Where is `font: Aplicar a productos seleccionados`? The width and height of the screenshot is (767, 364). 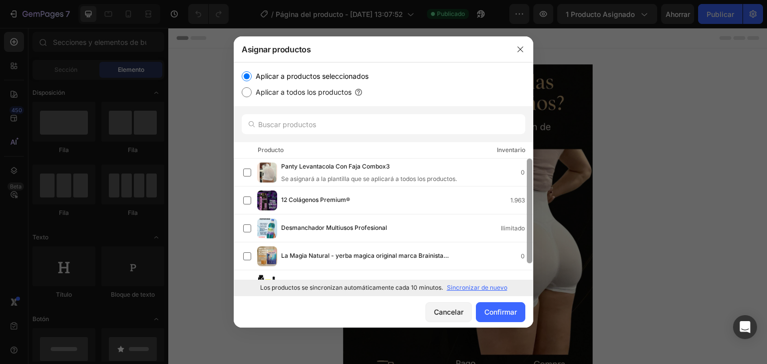 font: Aplicar a productos seleccionados is located at coordinates (312, 76).